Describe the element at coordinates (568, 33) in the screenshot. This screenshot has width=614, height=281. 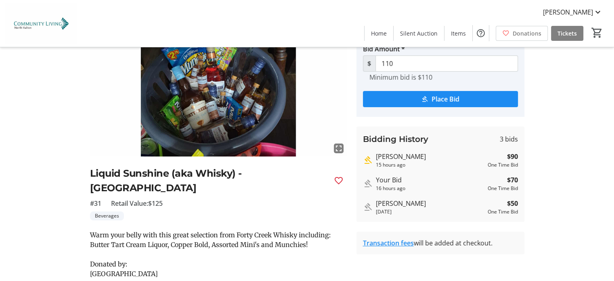
I see `a: Tickets` at that location.